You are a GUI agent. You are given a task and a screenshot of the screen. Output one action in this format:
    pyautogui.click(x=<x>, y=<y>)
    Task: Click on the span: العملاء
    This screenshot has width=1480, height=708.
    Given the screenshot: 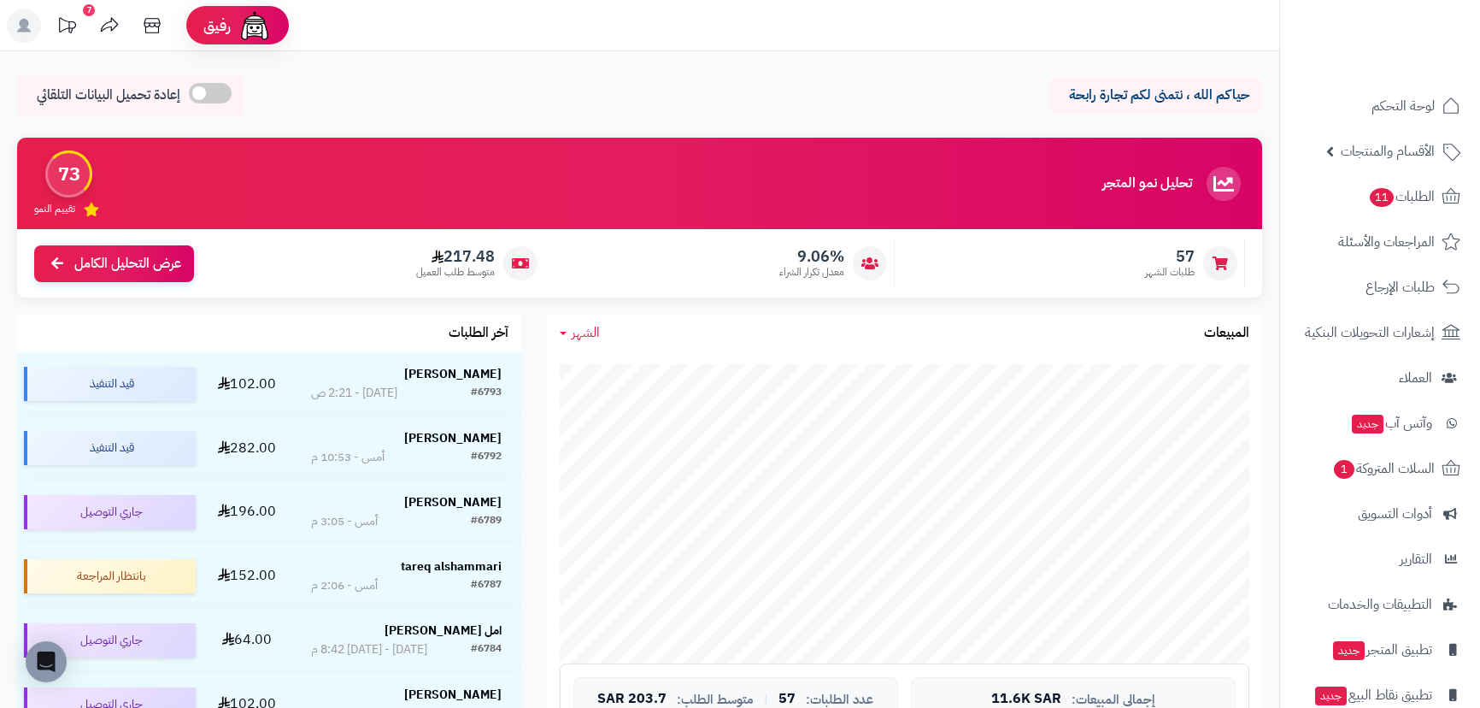 What is the action you would take?
    pyautogui.click(x=1415, y=378)
    